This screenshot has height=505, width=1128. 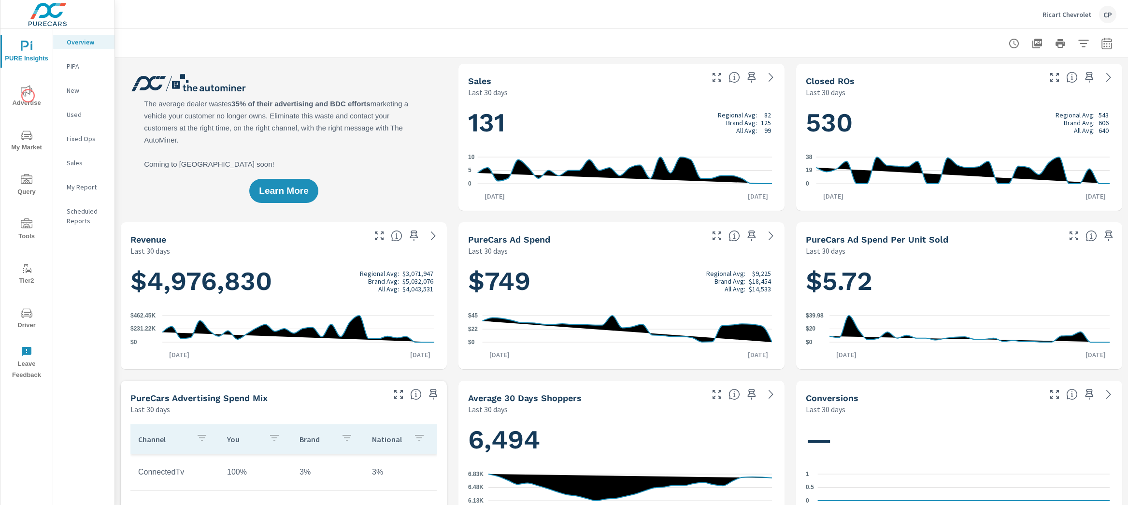 What do you see at coordinates (284, 281) in the screenshot?
I see `h1: $4,976,830` at bounding box center [284, 281].